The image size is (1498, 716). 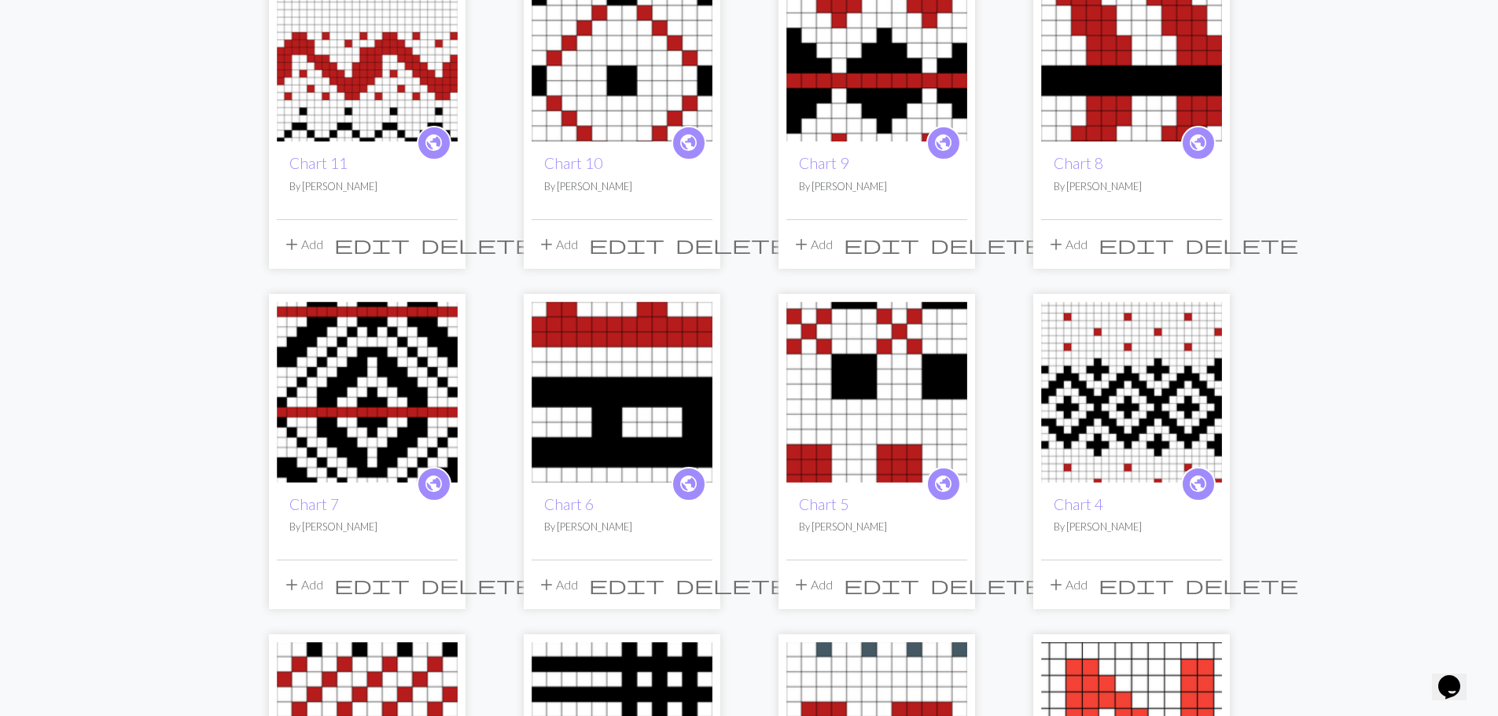 What do you see at coordinates (877, 392) in the screenshot?
I see `img: Chart 5` at bounding box center [877, 392].